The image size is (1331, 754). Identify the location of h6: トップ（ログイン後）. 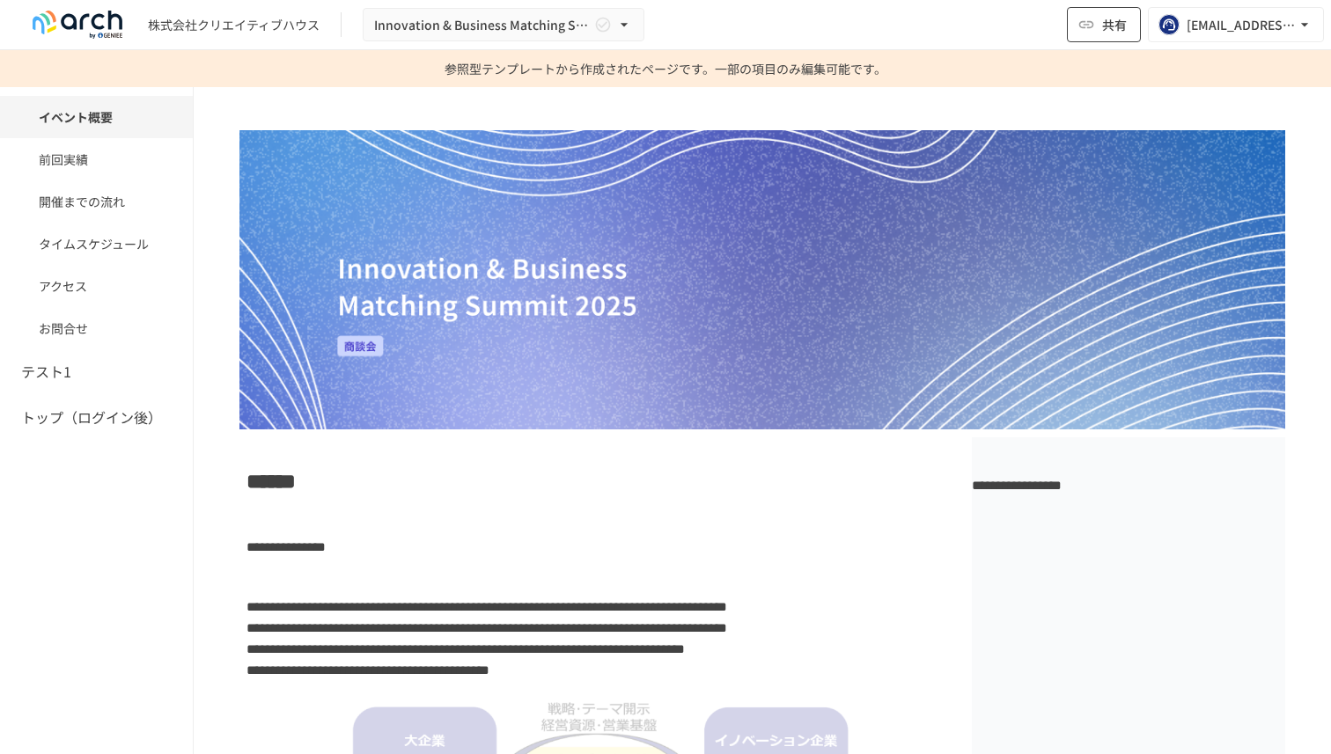
(92, 418).